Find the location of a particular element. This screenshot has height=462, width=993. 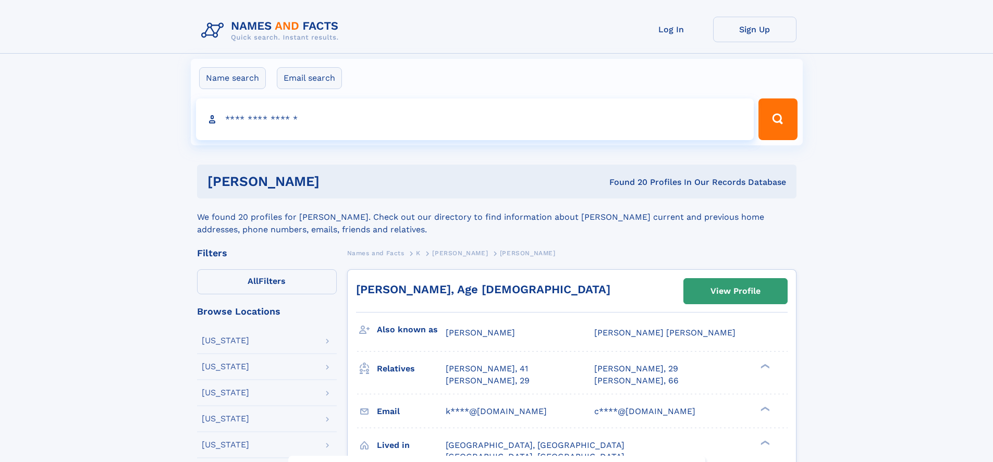

a: View Profile is located at coordinates (736, 291).